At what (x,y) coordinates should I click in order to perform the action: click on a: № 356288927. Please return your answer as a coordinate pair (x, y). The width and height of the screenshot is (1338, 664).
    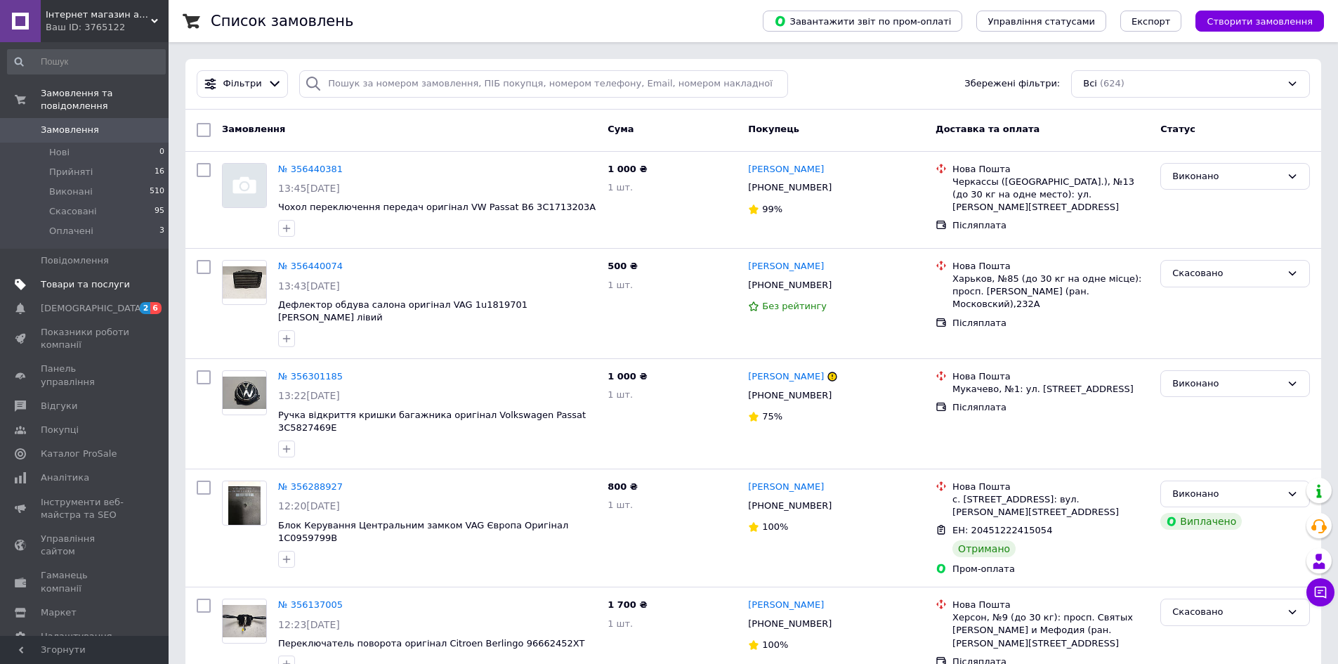
    Looking at the image, I should click on (311, 486).